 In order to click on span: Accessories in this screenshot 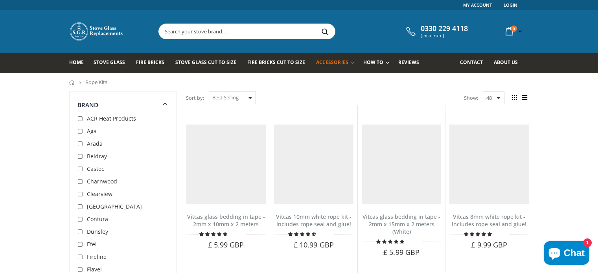, I will do `click(332, 62)`.